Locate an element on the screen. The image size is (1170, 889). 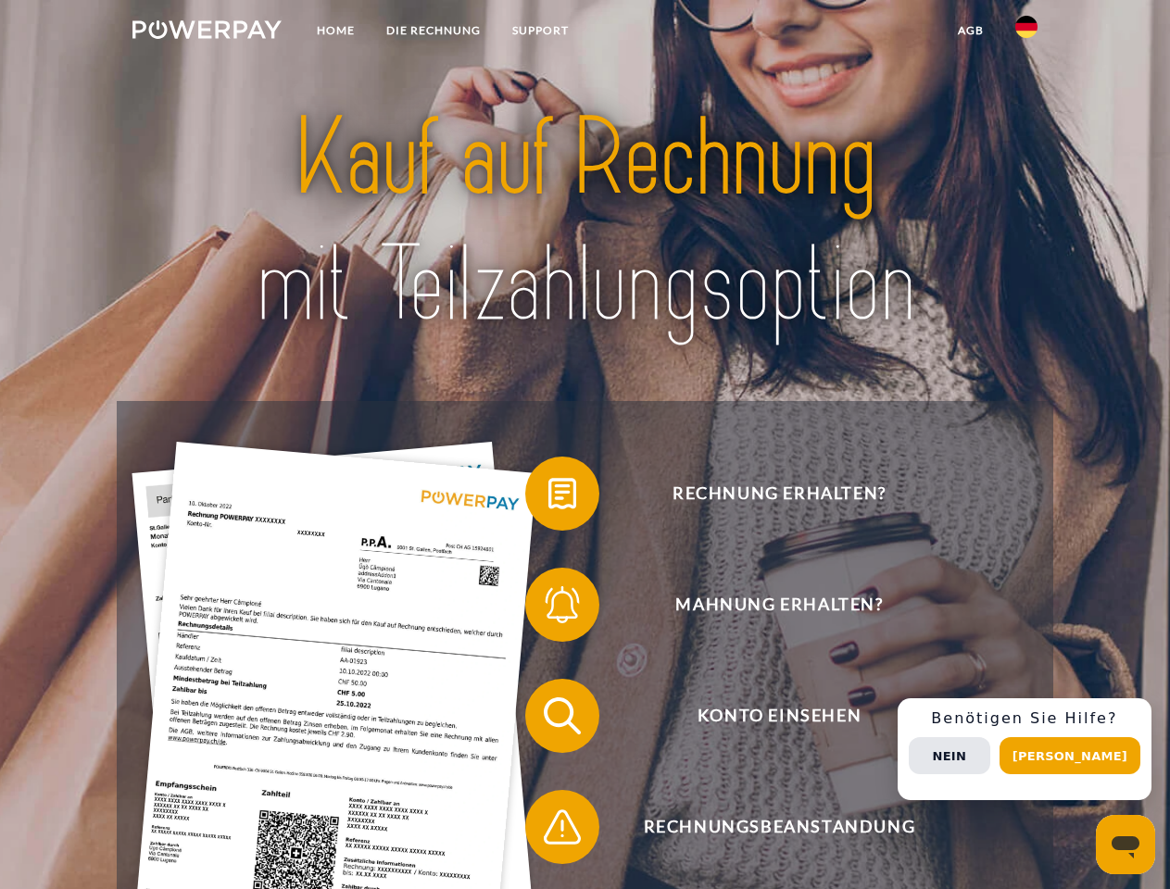
a: Home is located at coordinates (335, 31).